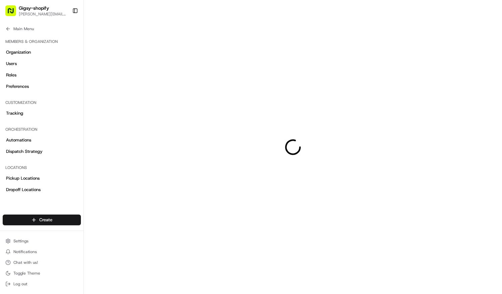  What do you see at coordinates (42, 220) in the screenshot?
I see `button: Create` at bounding box center [42, 220].